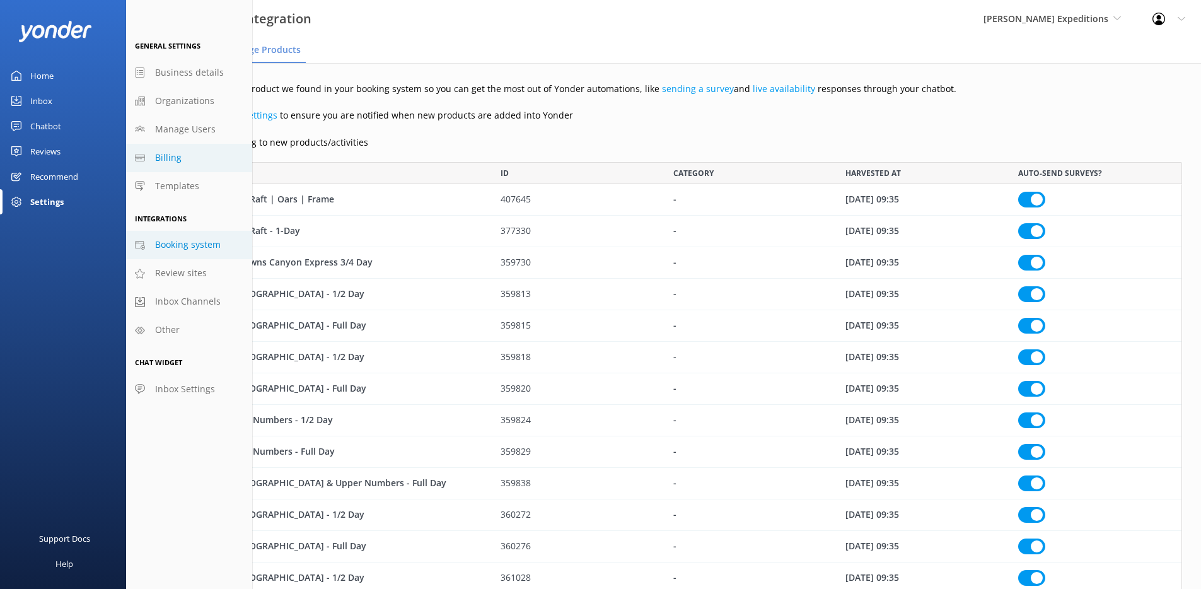 This screenshot has height=589, width=1201. I want to click on div: Arkansas River - Pine Creek & Upper Numbers - Full Day, so click(318, 484).